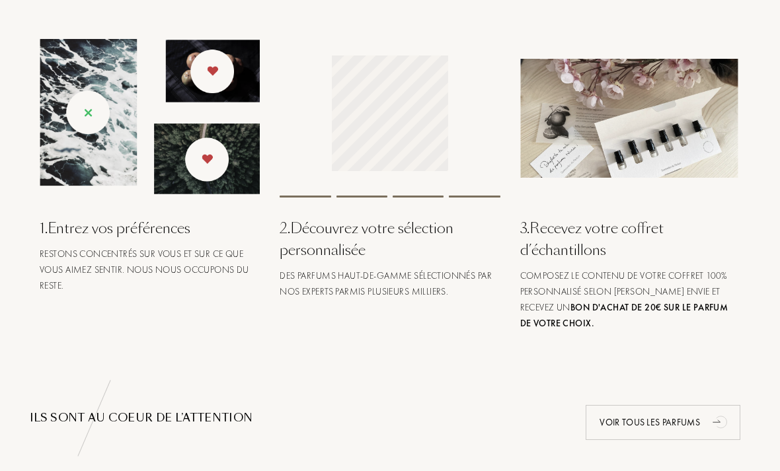 This screenshot has height=471, width=780. Describe the element at coordinates (149, 116) in the screenshot. I see `img: landing_swipe.png` at that location.